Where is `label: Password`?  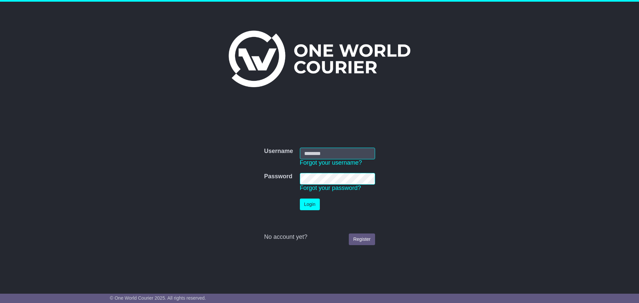 label: Password is located at coordinates (278, 177).